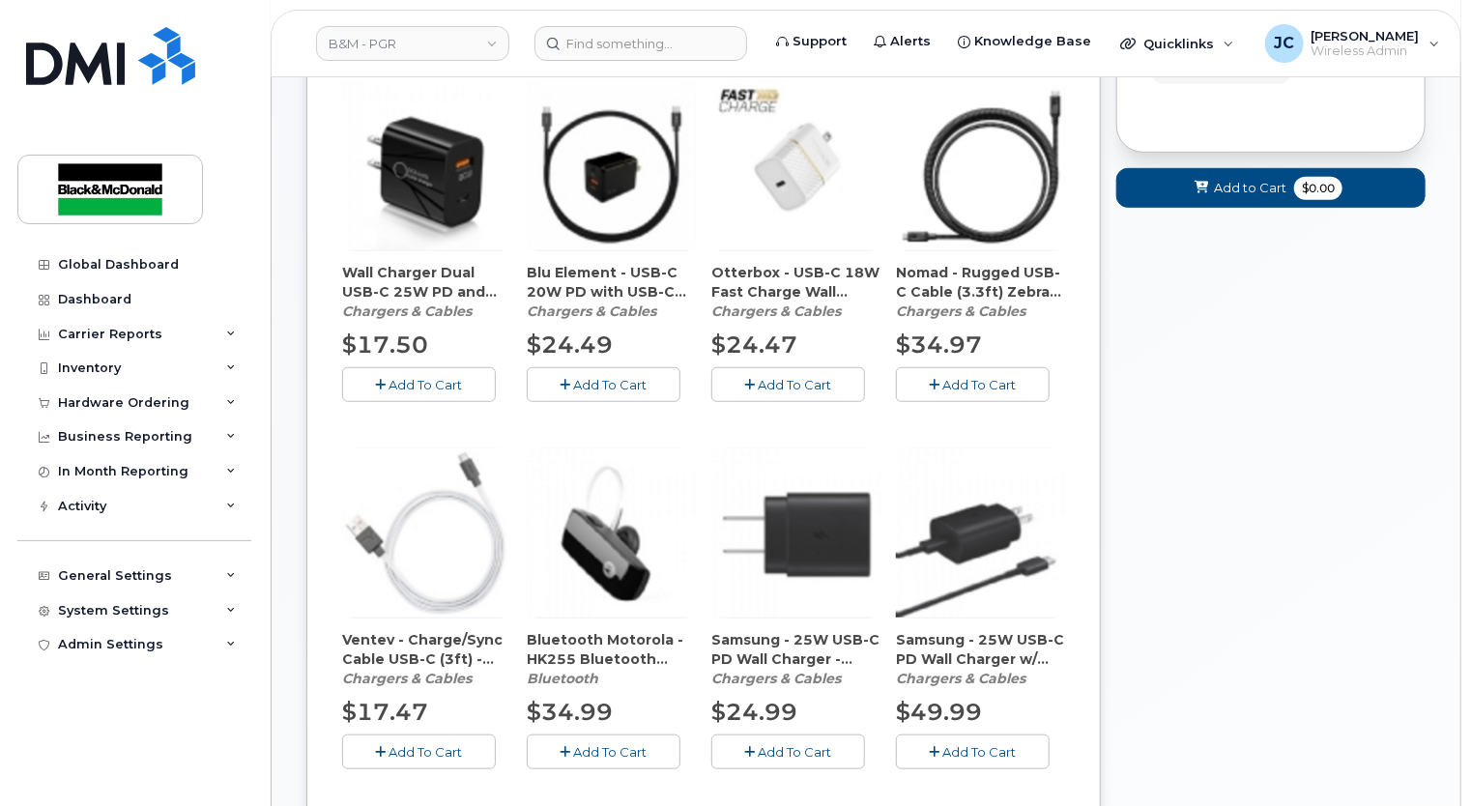  I want to click on span: Samsung - 25W USB-C PD Wall Charger - Black - OEM - No Cable - (CAHCPZ000081), so click(795, 649).